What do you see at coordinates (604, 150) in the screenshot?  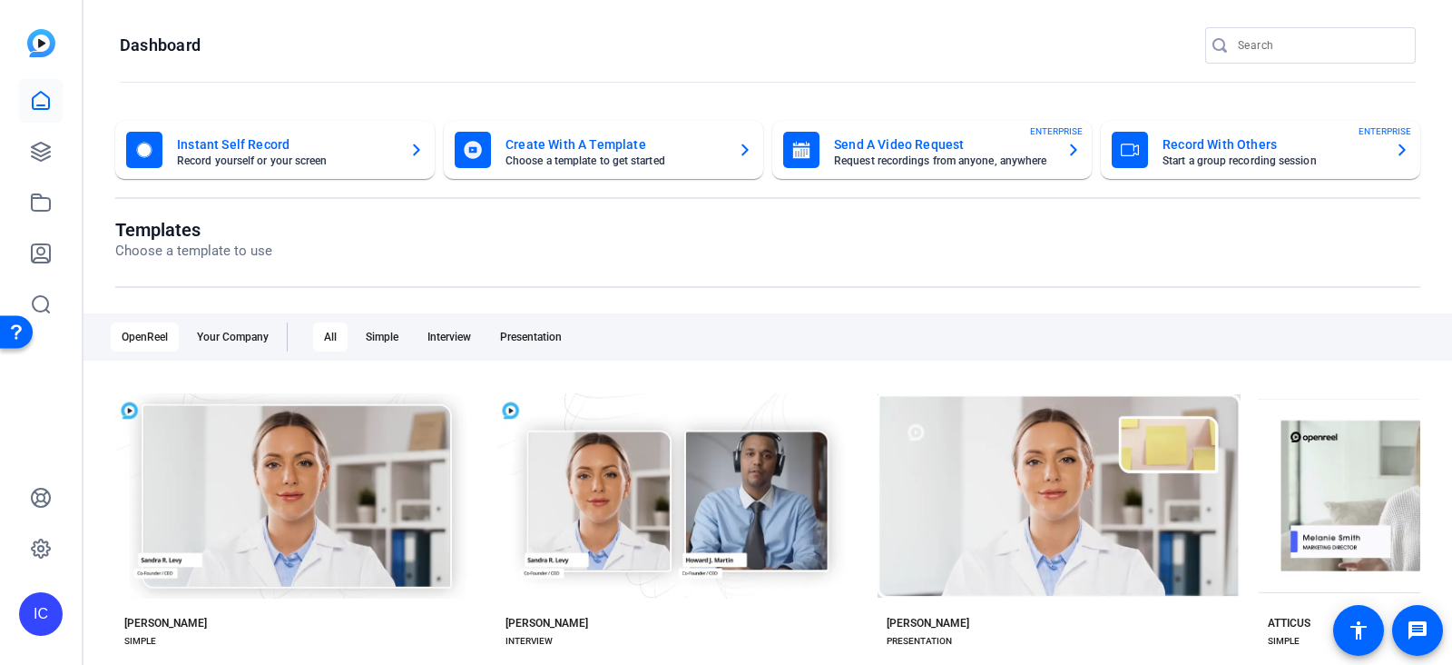 I see `button: Create With A TemplateChoose a template to get started` at bounding box center [604, 150].